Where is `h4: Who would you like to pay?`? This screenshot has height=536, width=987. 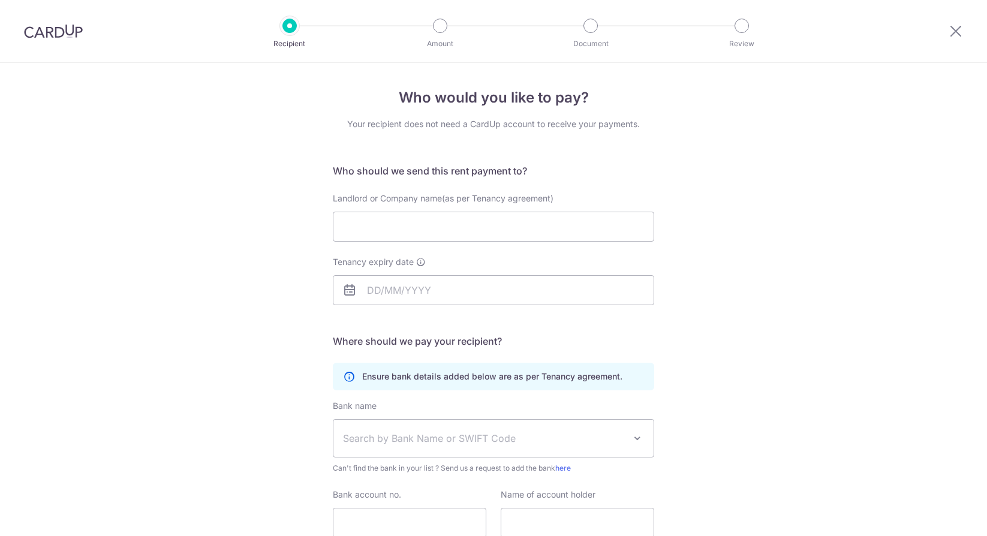
h4: Who would you like to pay? is located at coordinates (493, 98).